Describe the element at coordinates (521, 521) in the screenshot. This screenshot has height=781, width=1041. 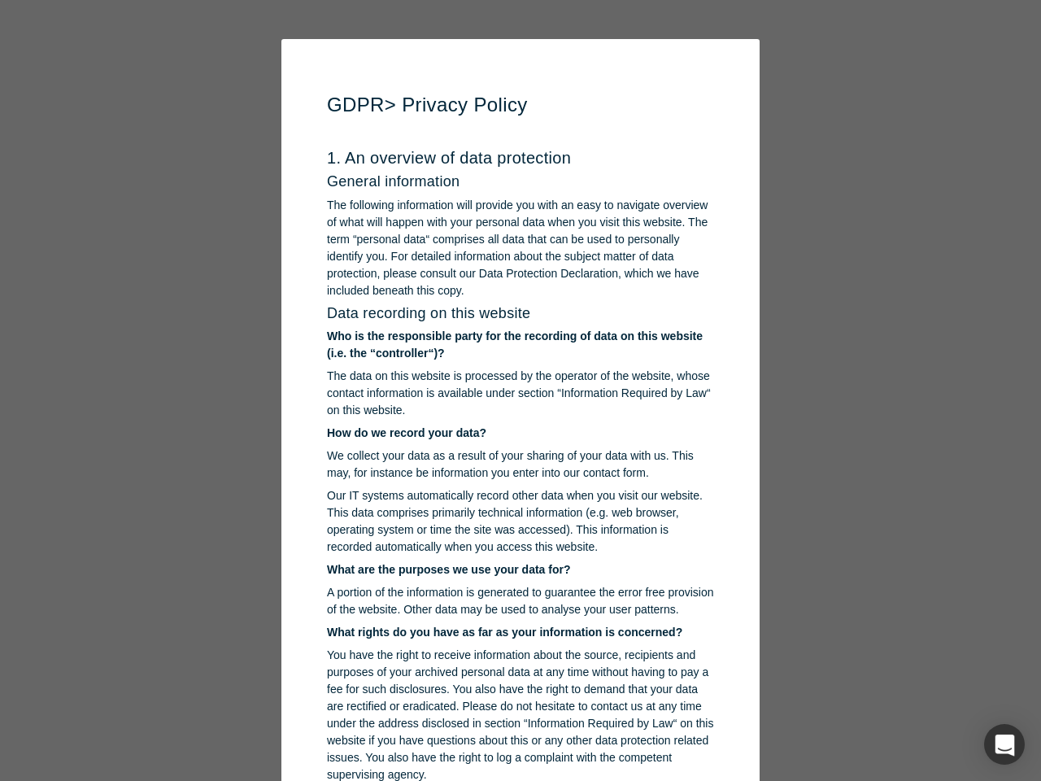
I see `p: Our IT systems automatically record other data when you visit our website. This data comprises pr...` at that location.